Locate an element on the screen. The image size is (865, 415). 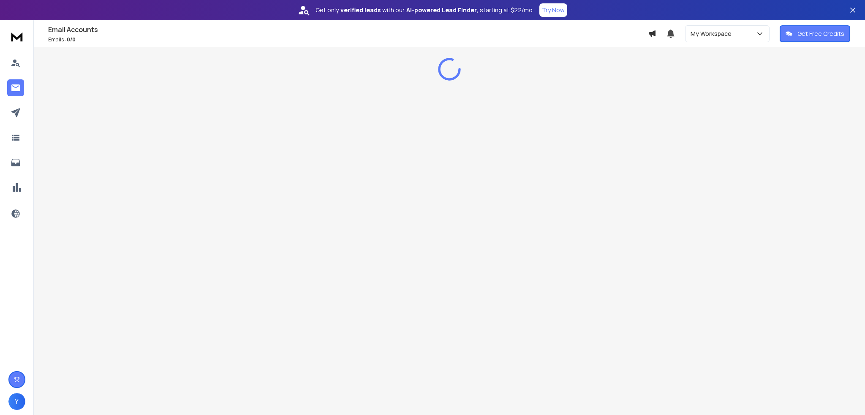
p: Get only with our starting at $22/mo is located at coordinates (424, 10).